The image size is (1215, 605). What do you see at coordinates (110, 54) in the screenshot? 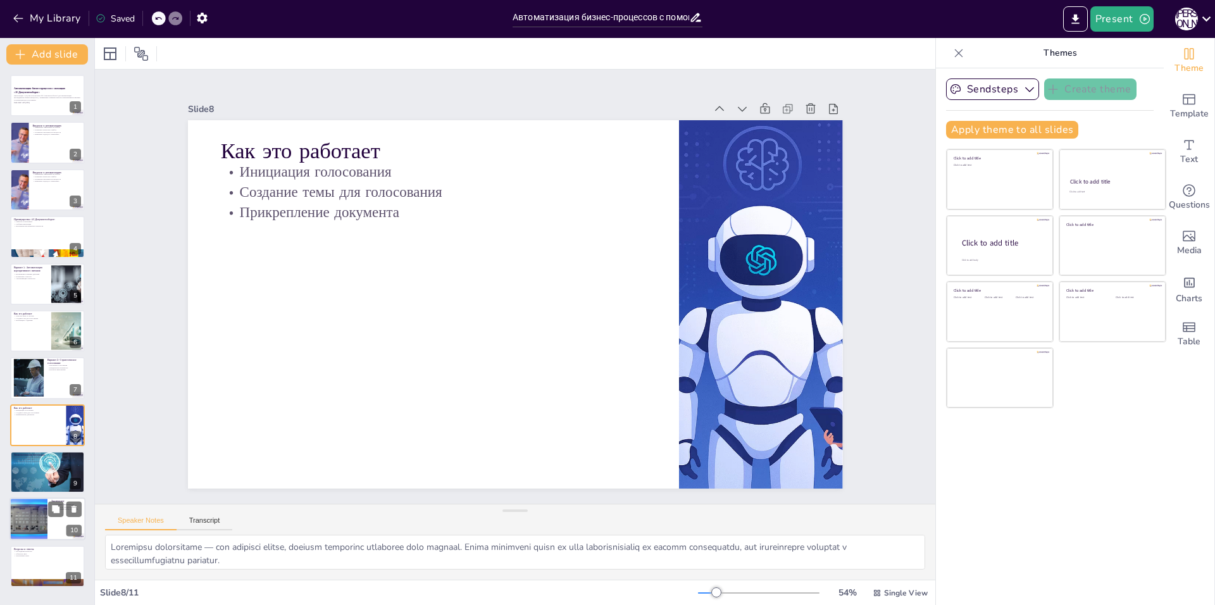
I see `div: Layout` at bounding box center [110, 54].